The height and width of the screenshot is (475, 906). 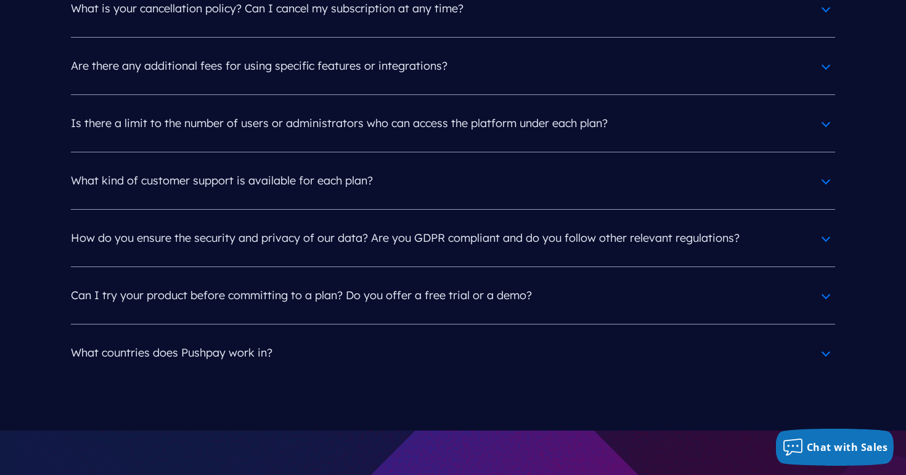 I want to click on h4: How do you ensure the security and privacy of our data? Are you GDPR compliant and do you follow ..., so click(x=453, y=238).